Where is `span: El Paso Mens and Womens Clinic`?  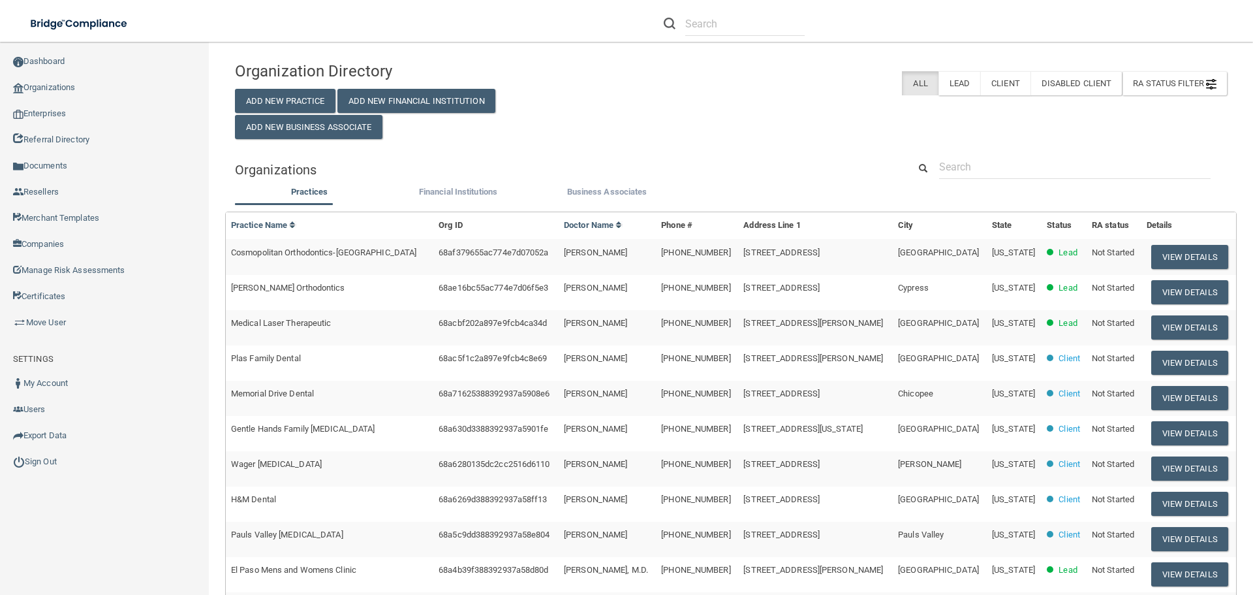
span: El Paso Mens and Womens Clinic is located at coordinates (294, 569).